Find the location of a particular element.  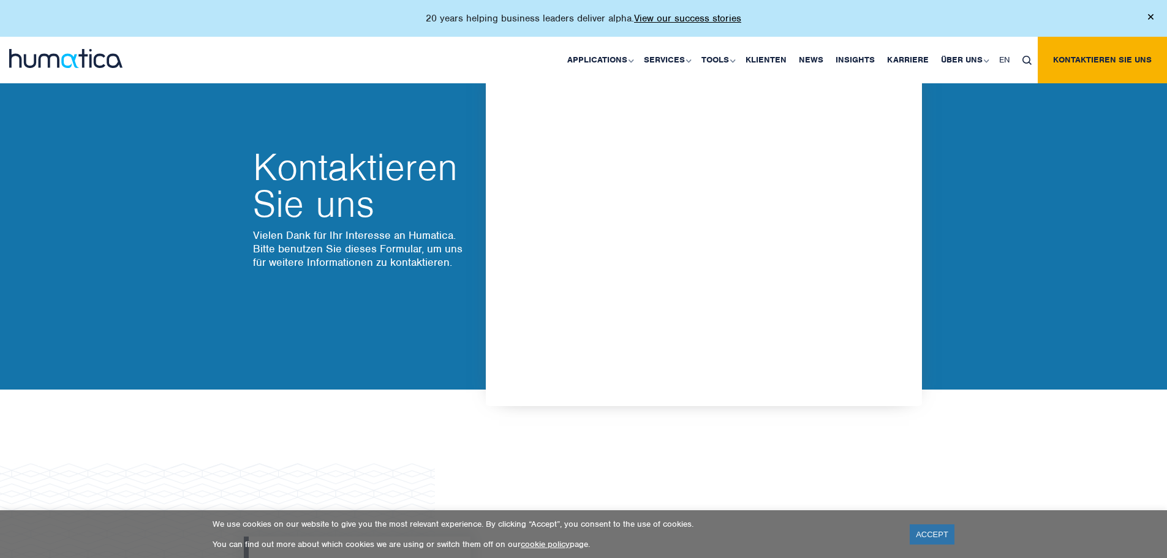

a: Applications is located at coordinates (599, 60).